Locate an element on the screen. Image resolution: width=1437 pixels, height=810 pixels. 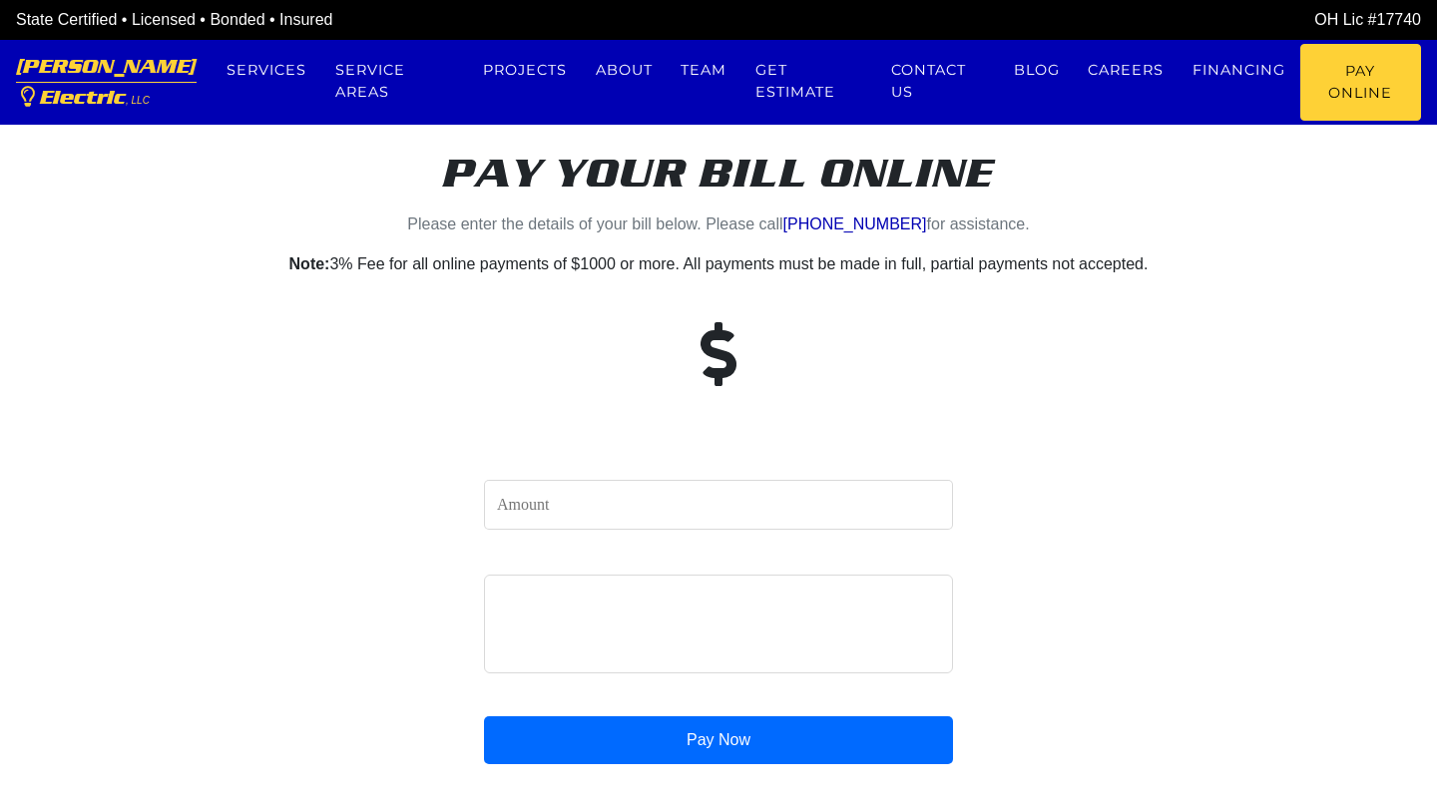
a: About is located at coordinates (624, 70).